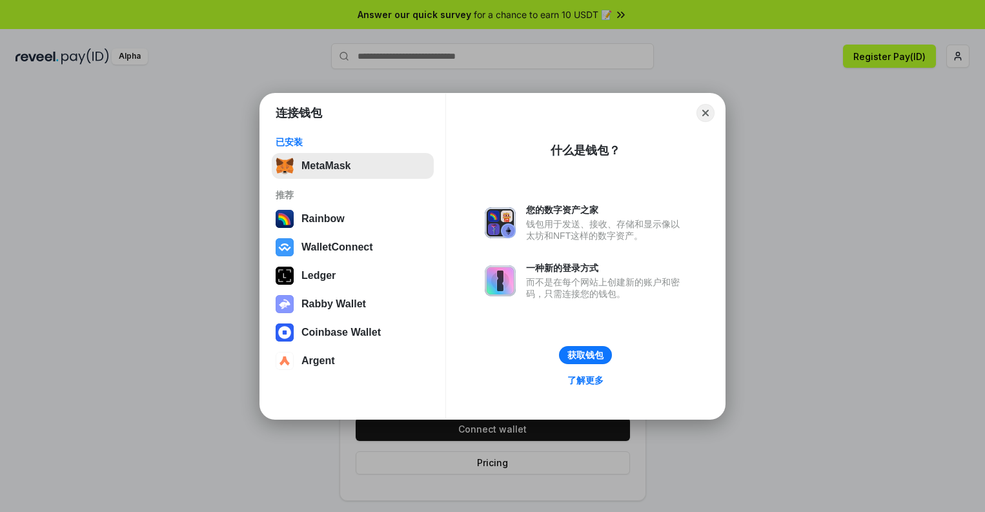 The width and height of the screenshot is (985, 512). I want to click on div: 获取钱包, so click(585, 355).